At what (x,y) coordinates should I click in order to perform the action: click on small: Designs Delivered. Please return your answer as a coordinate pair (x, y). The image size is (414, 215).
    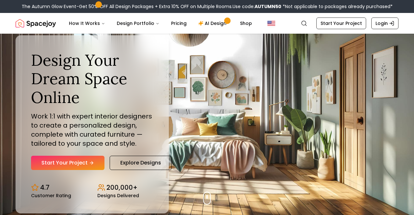
    Looking at the image, I should click on (118, 195).